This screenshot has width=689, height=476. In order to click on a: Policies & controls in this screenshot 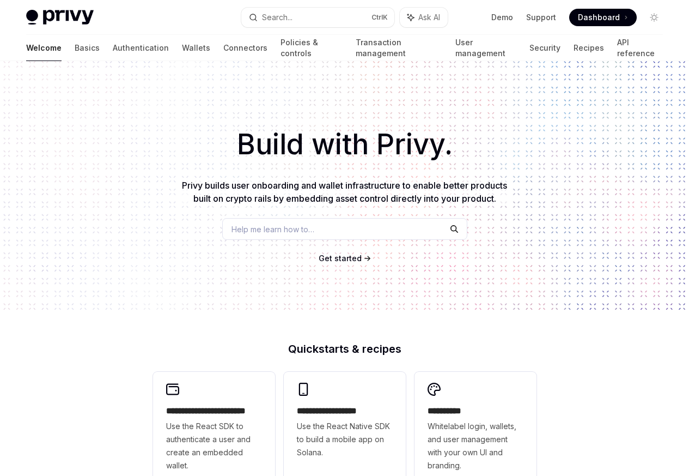, I will do `click(312, 48)`.